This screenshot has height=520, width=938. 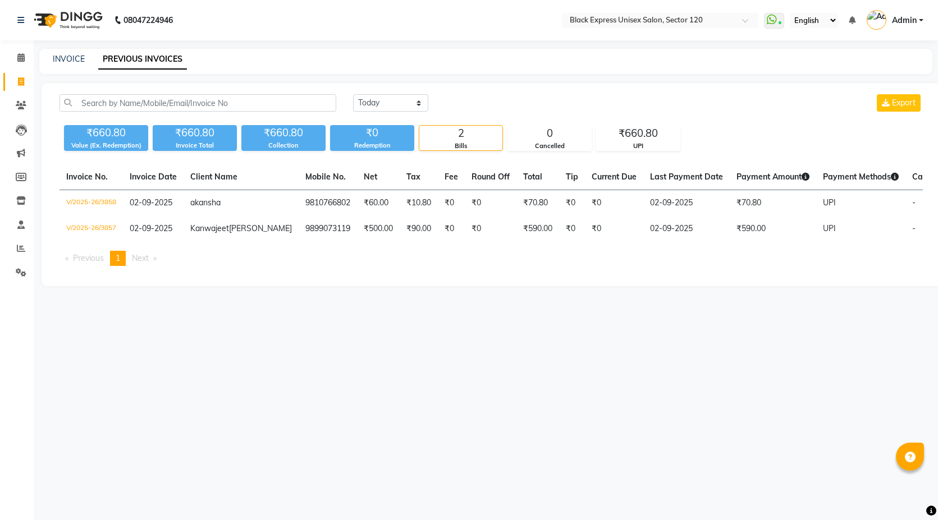 I want to click on span: Invoice Date, so click(x=153, y=177).